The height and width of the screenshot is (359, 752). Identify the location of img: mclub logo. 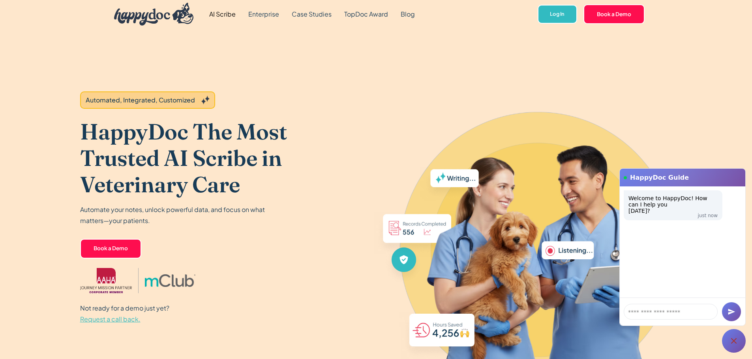
(170, 281).